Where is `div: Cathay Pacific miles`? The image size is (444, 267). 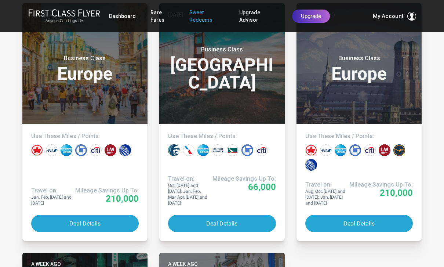
div: Cathay Pacific miles is located at coordinates (233, 150).